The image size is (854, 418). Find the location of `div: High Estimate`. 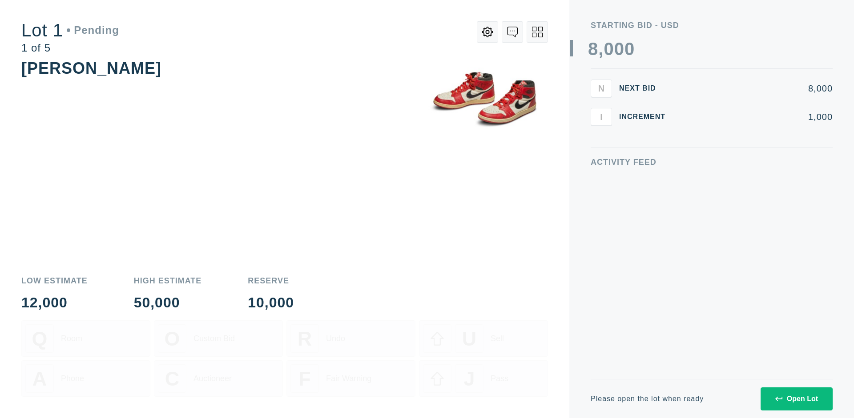

div: High Estimate is located at coordinates (168, 281).